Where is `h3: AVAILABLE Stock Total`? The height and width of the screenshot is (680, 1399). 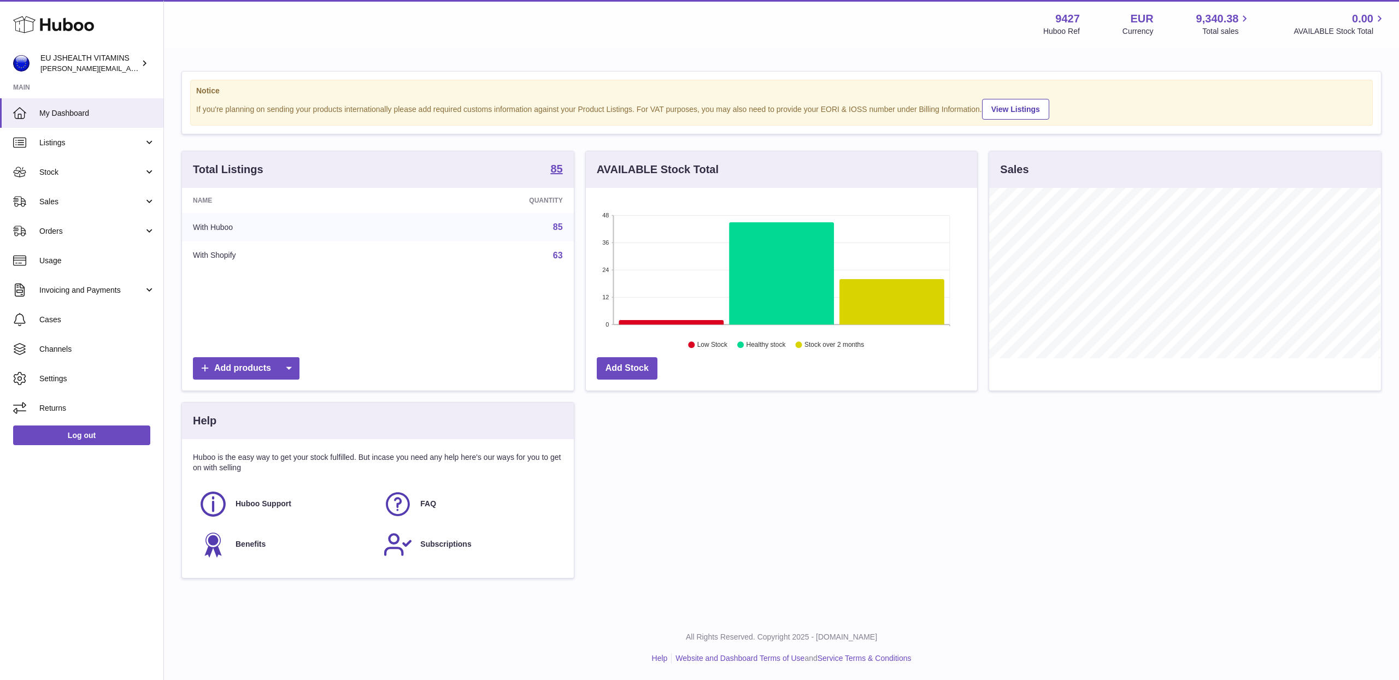 h3: AVAILABLE Stock Total is located at coordinates (657, 169).